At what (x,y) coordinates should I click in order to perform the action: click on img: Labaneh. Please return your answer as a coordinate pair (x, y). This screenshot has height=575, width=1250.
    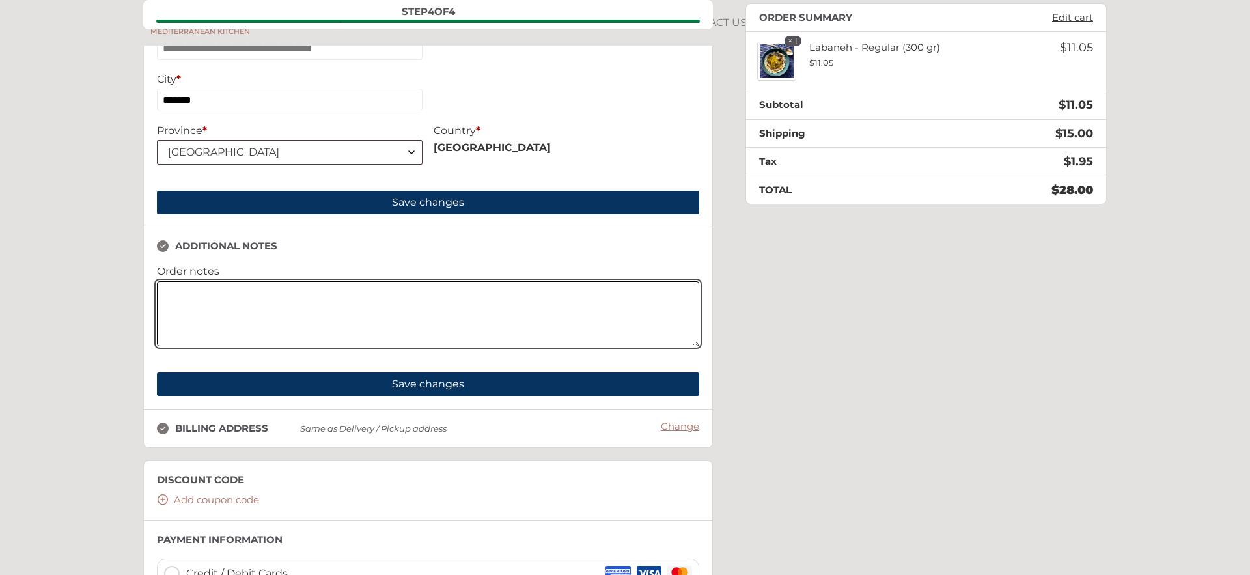
    Looking at the image, I should click on (777, 61).